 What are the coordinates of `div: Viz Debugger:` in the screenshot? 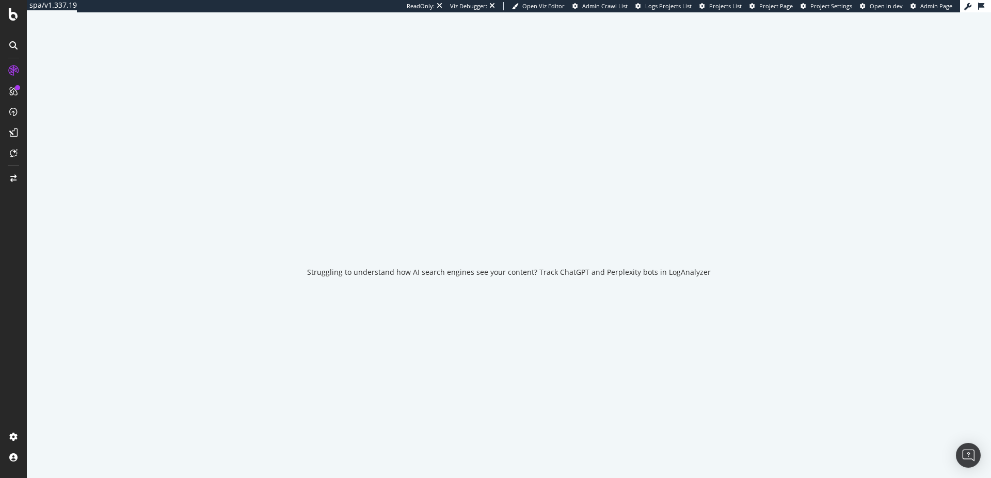 It's located at (469, 6).